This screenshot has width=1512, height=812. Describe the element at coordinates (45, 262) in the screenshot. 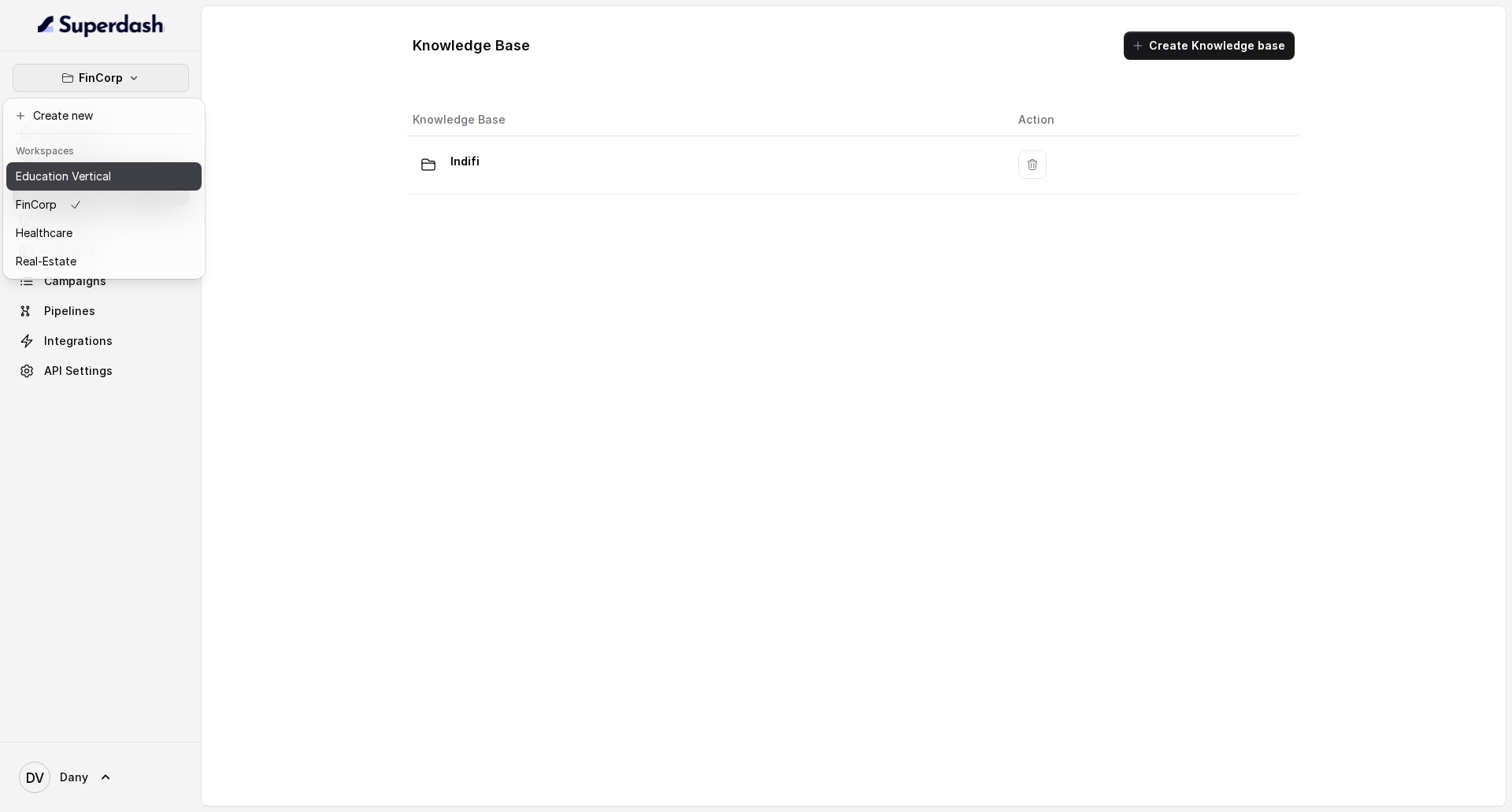

I see `p: Real-Estate` at that location.